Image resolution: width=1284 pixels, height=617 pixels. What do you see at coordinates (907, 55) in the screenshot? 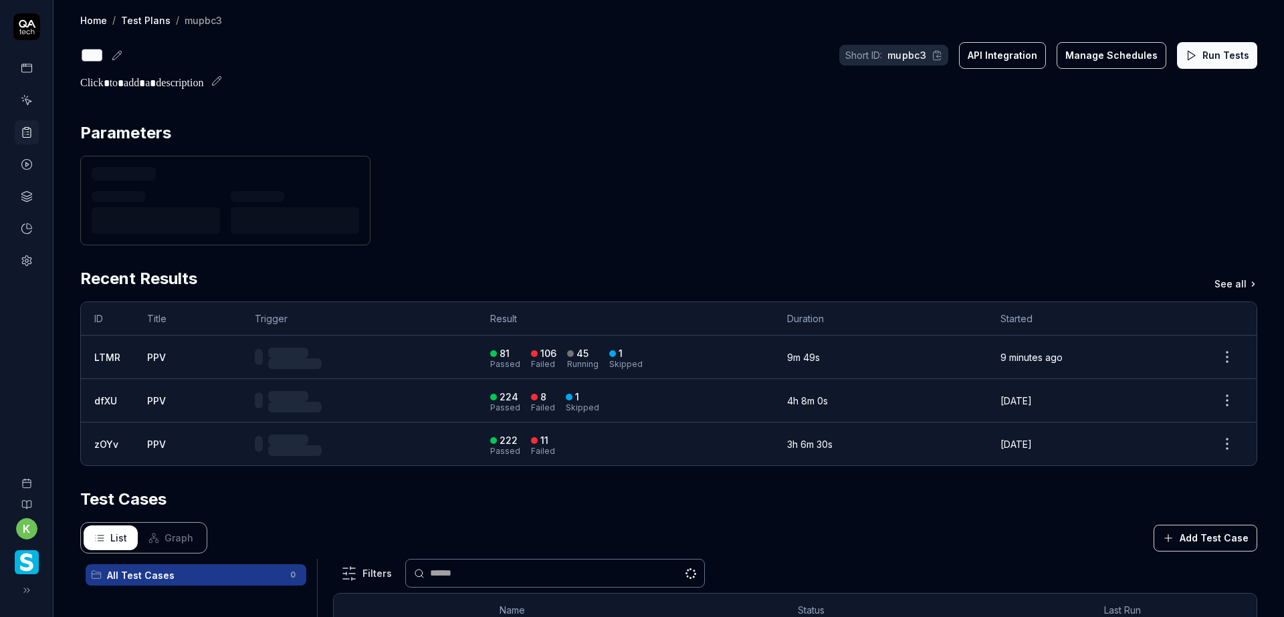
I see `span: mupbc3` at bounding box center [907, 55].